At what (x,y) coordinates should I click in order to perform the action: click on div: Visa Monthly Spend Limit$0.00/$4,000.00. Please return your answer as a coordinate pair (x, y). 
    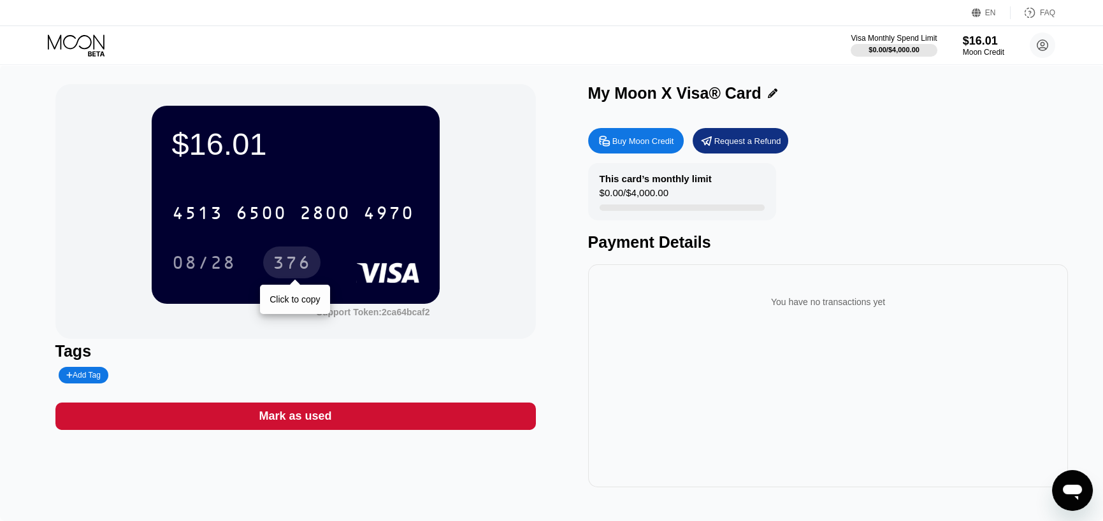
    Looking at the image, I should click on (894, 45).